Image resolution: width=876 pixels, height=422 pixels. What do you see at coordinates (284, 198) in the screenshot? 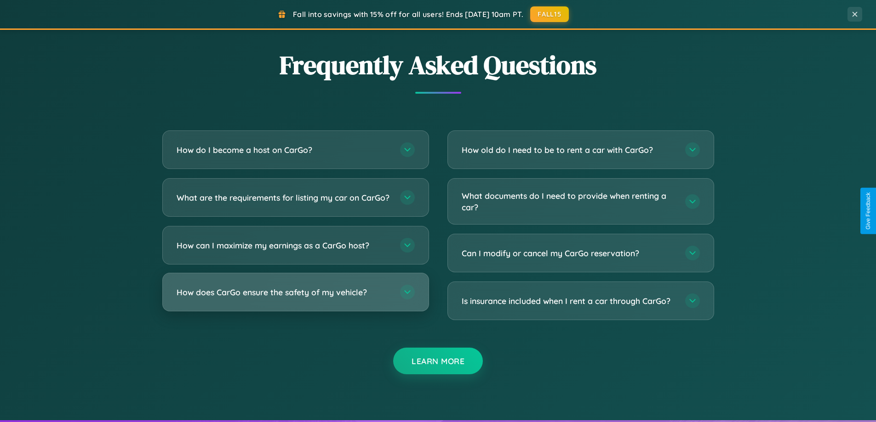
I see `h3: What are the requirements for listing my car on CarGo?` at bounding box center [284, 198].